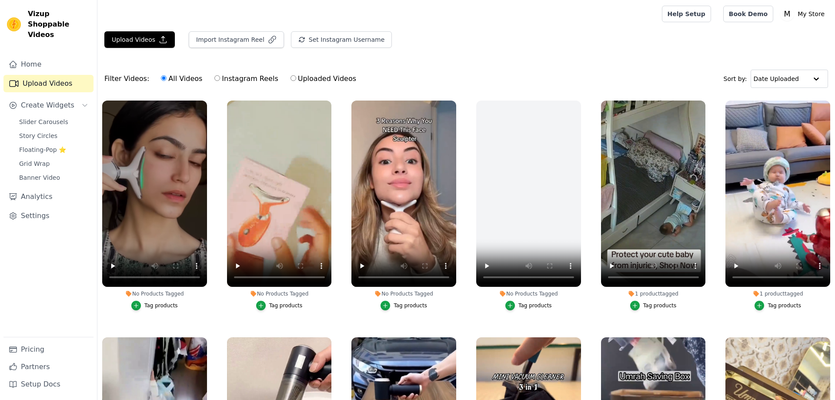 This screenshot has width=835, height=400. I want to click on button: Set Instagram Username, so click(341, 40).